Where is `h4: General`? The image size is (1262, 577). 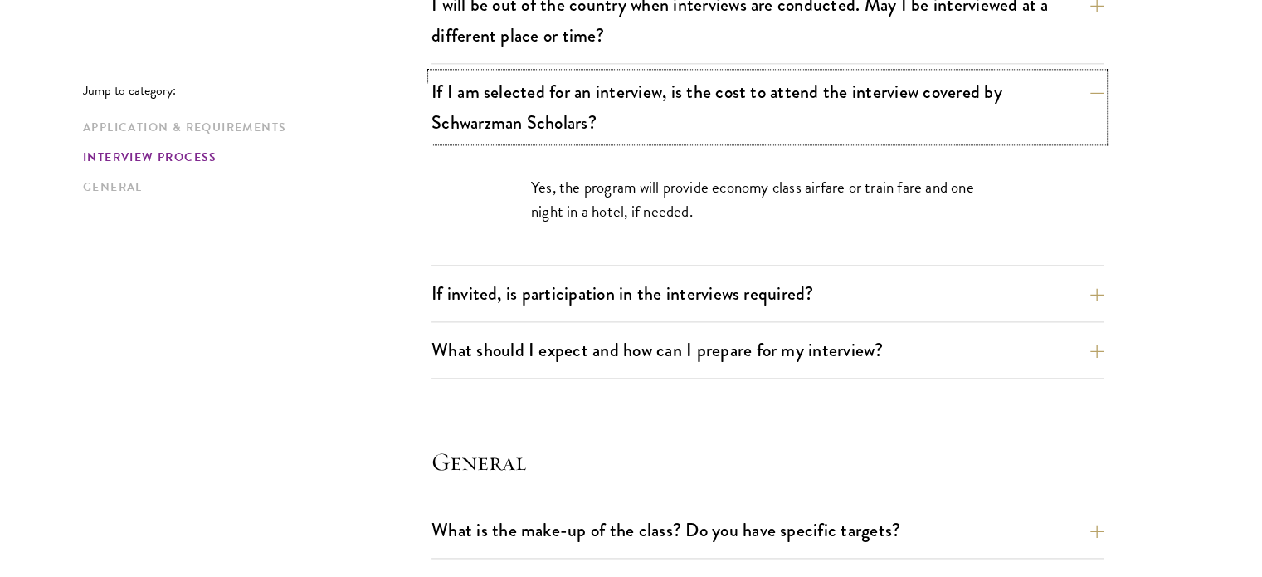
h4: General is located at coordinates (768, 461).